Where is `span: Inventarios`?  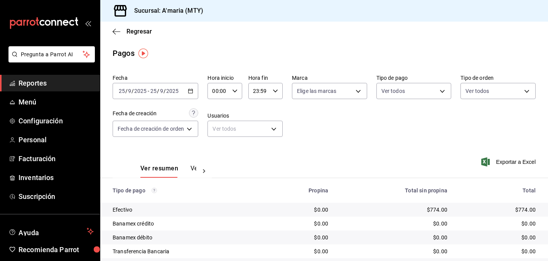 span: Inventarios is located at coordinates (56, 177).